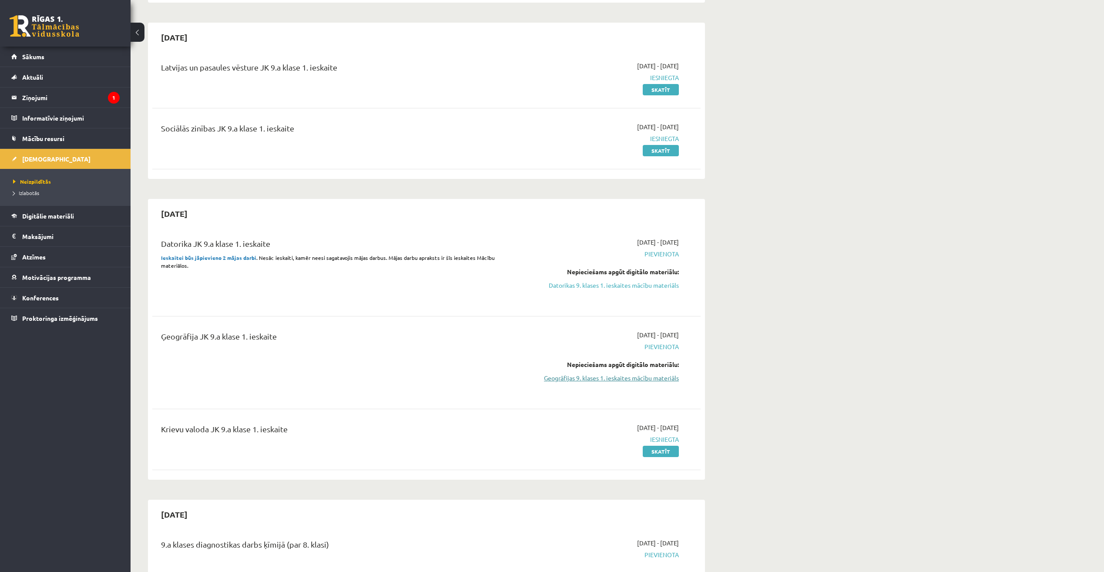 The image size is (1104, 572). Describe the element at coordinates (597, 285) in the screenshot. I see `a: Datorikas 9. klases 1. ieskaites mācību materiāls` at that location.